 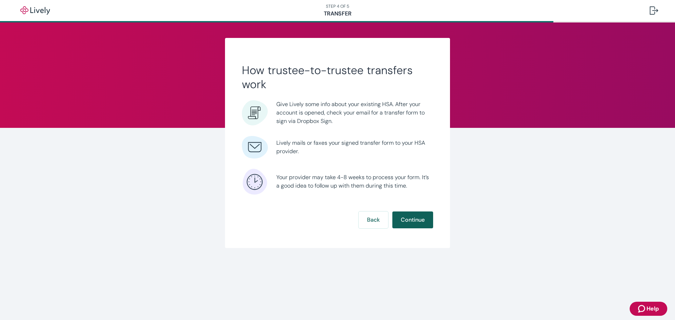 What do you see at coordinates (648, 309) in the screenshot?
I see `button: Zendesk support iconHelp` at bounding box center [648, 309].